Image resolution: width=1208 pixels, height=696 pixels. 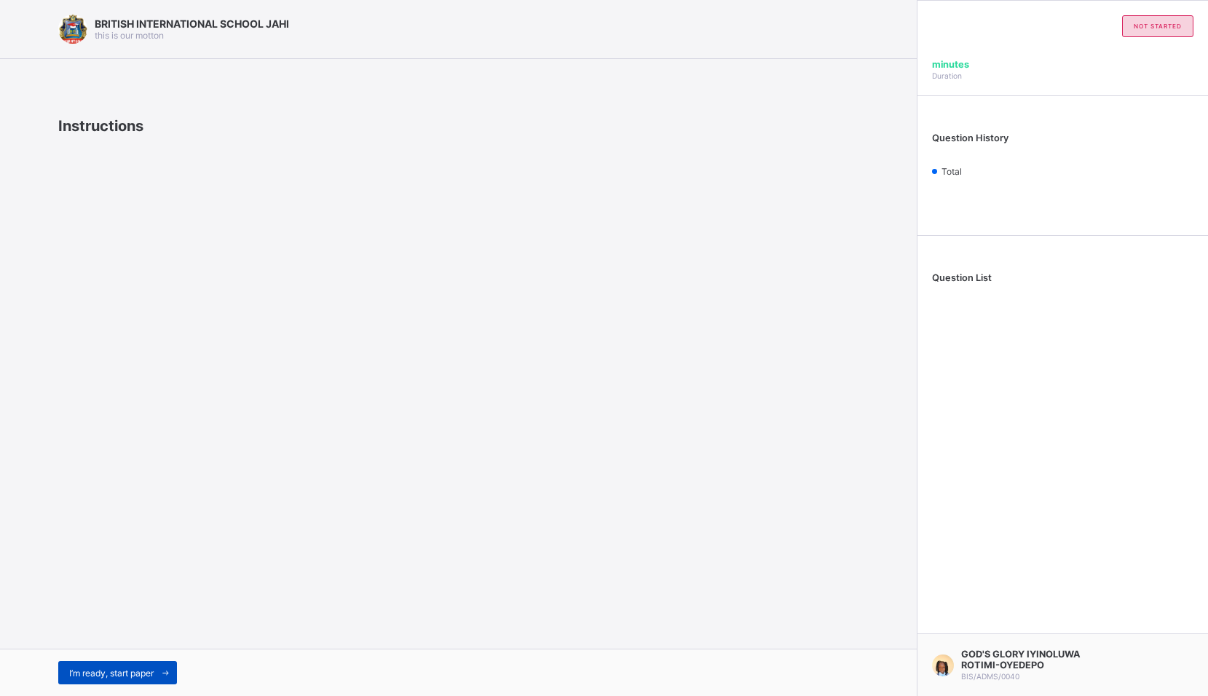 I want to click on span: BIS/ADMS/0040, so click(x=990, y=676).